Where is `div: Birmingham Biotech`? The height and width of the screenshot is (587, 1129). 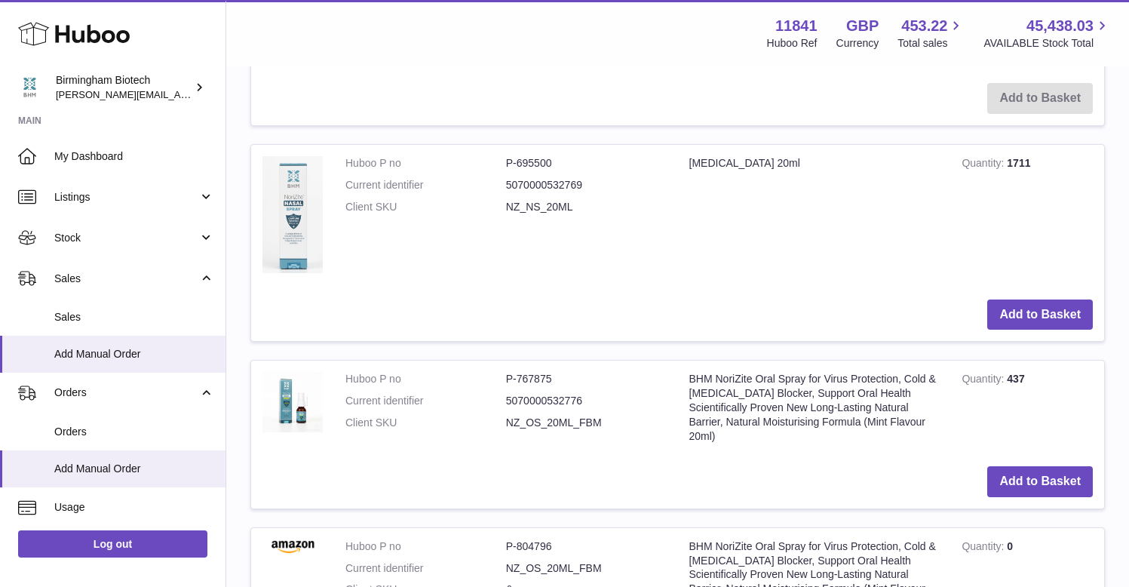 div: Birmingham Biotech is located at coordinates (124, 87).